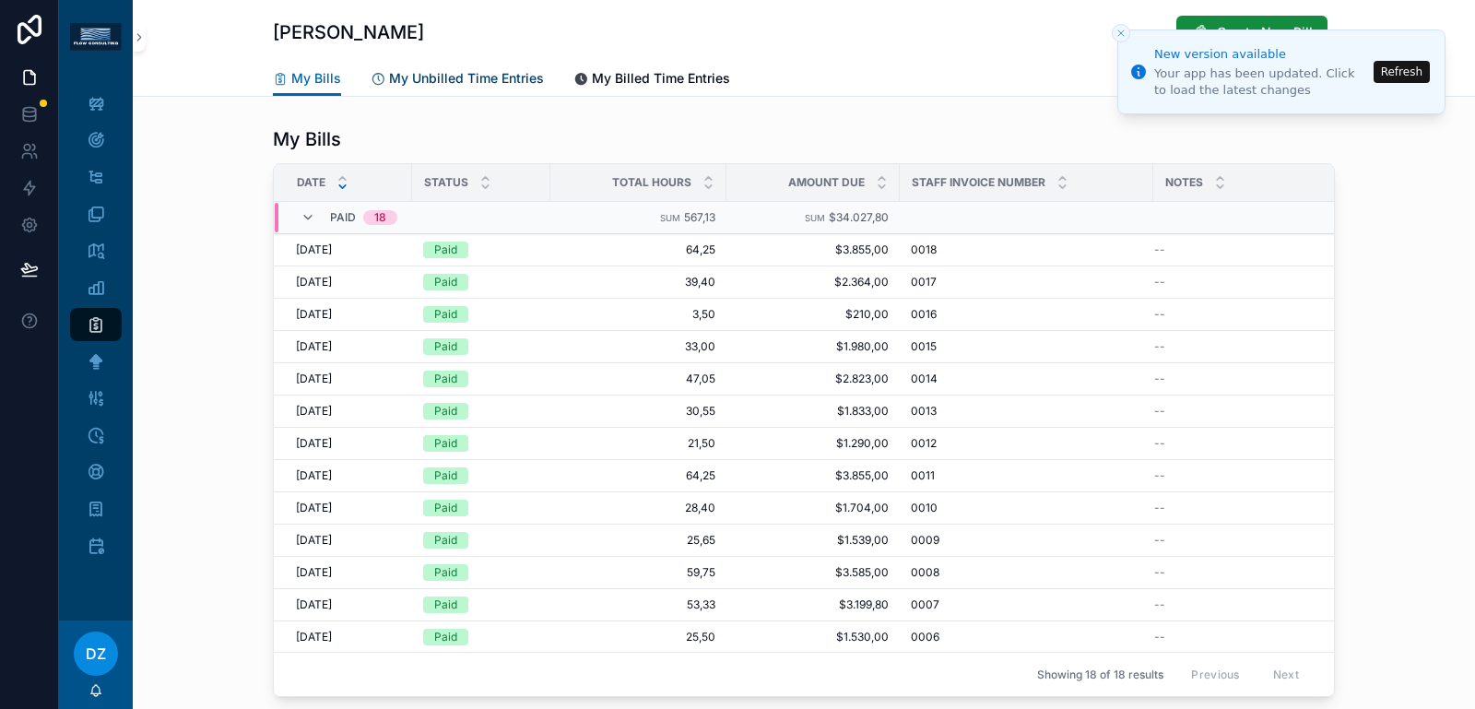  I want to click on span: 39,40, so click(638, 282).